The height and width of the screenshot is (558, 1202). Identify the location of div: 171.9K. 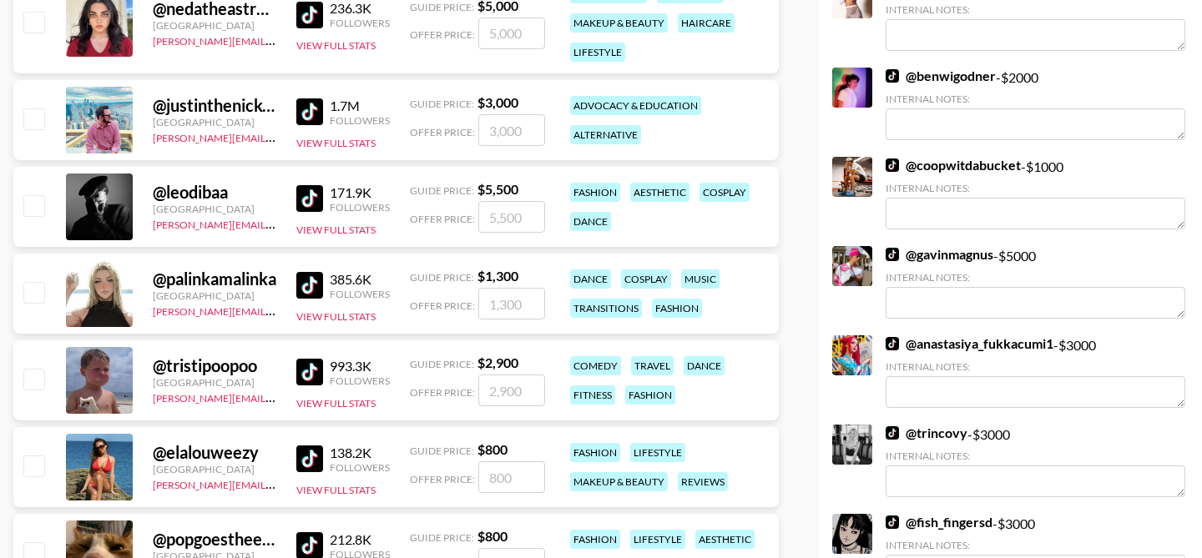
(360, 193).